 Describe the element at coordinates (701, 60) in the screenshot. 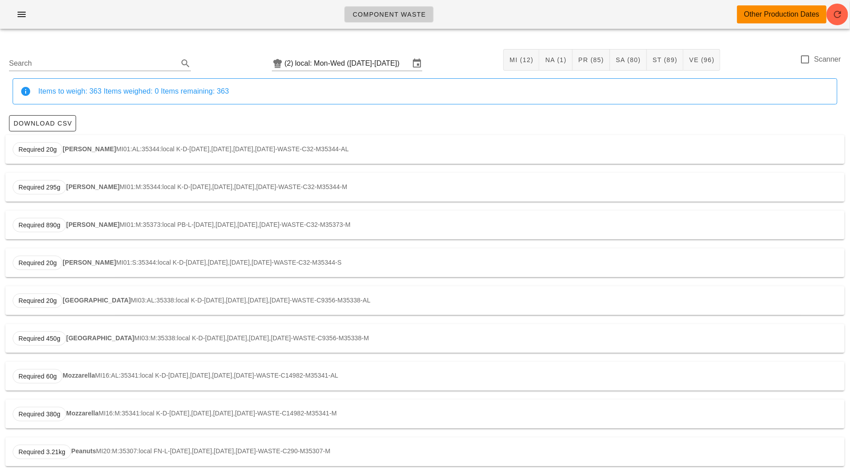

I see `span: VE (96)` at that location.